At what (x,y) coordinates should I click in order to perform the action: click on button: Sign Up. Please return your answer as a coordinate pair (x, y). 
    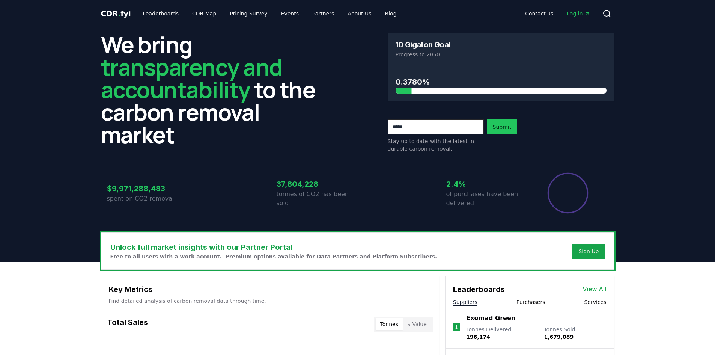
    Looking at the image, I should click on (588, 251).